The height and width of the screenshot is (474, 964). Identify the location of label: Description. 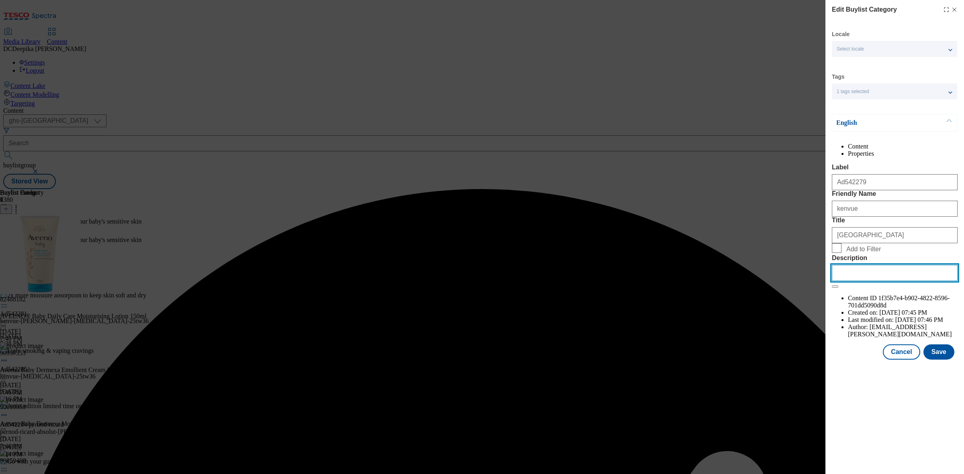
(894, 258).